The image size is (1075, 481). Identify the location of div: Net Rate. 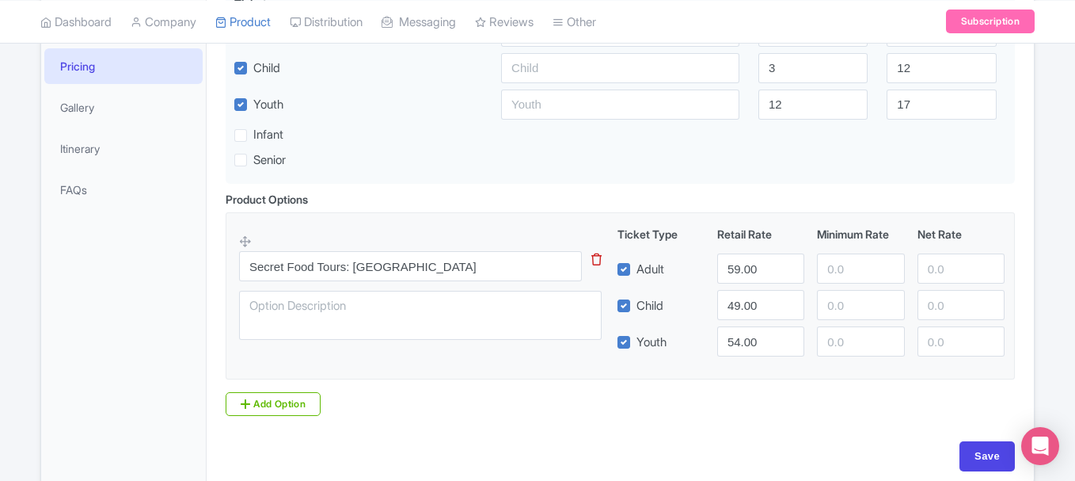
(961, 234).